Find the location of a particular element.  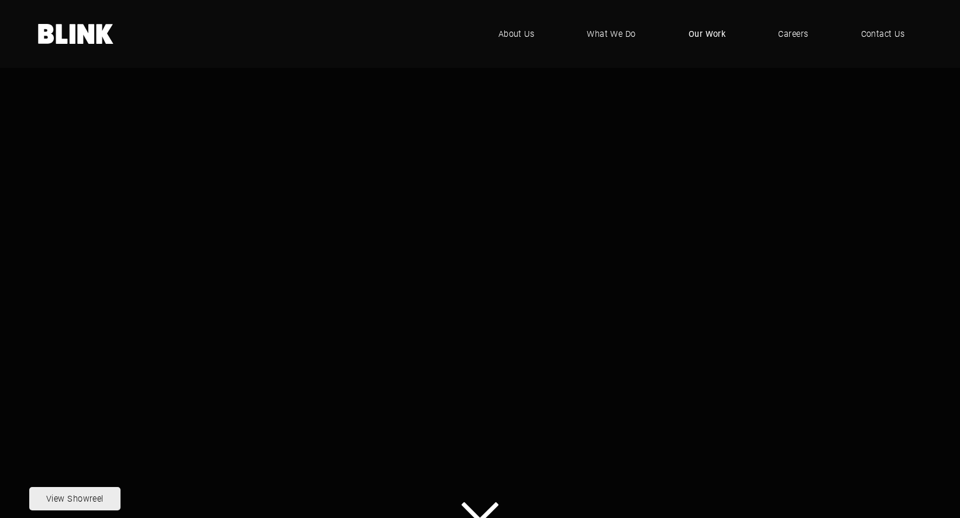

span: Contact Us is located at coordinates (883, 34).